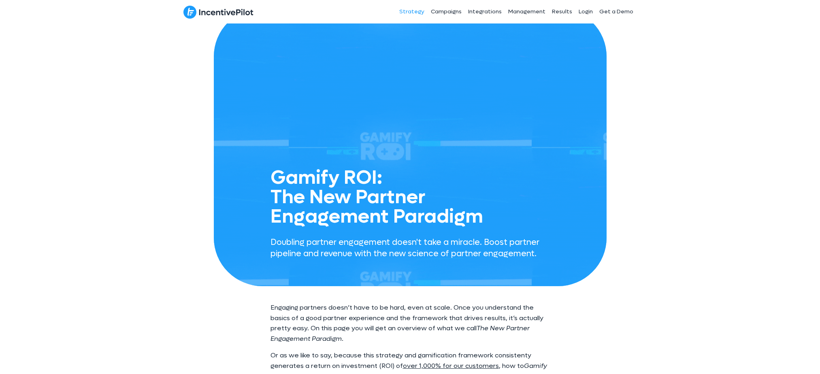  Describe the element at coordinates (410, 248) in the screenshot. I see `p: Doubling partner engagement doesn't take a miracle. Boost partner pipeline and revenue with the n...` at that location.